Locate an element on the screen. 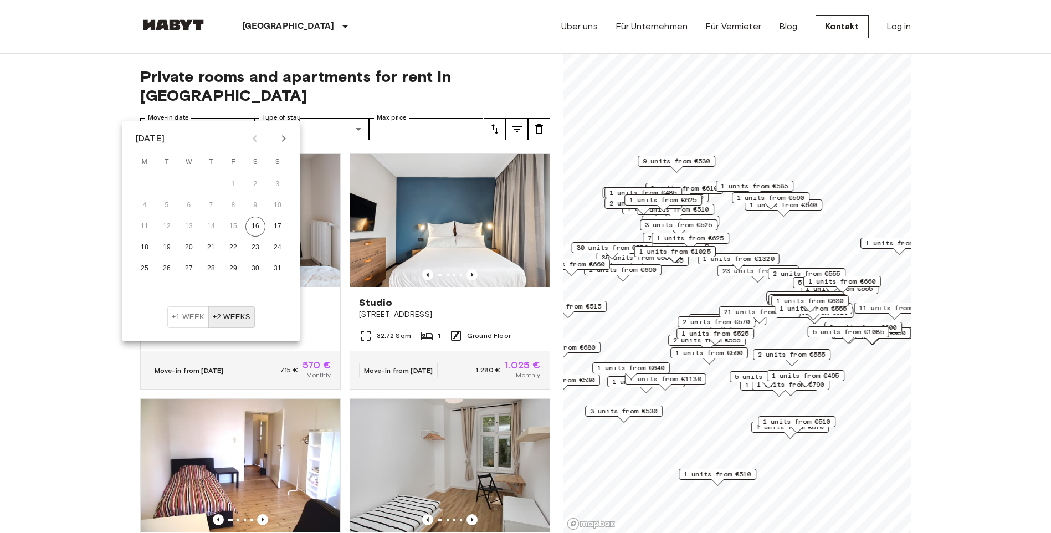 Image resolution: width=1051 pixels, height=533 pixels. span: Monthly is located at coordinates (528, 375).